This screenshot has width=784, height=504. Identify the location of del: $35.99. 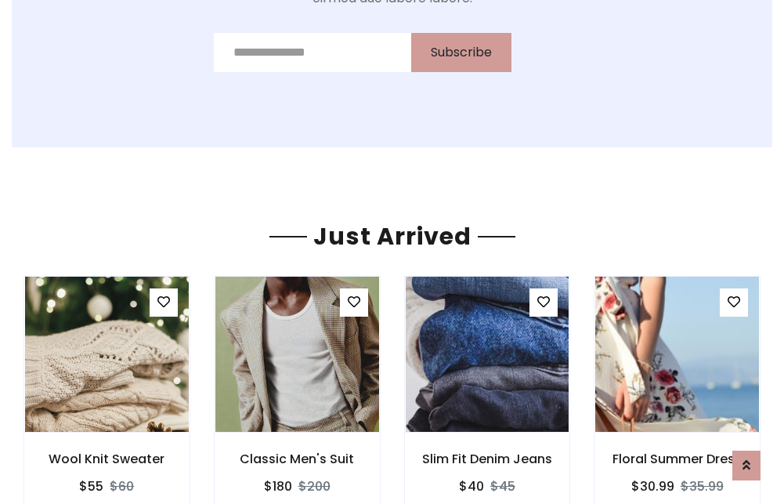
(702, 486).